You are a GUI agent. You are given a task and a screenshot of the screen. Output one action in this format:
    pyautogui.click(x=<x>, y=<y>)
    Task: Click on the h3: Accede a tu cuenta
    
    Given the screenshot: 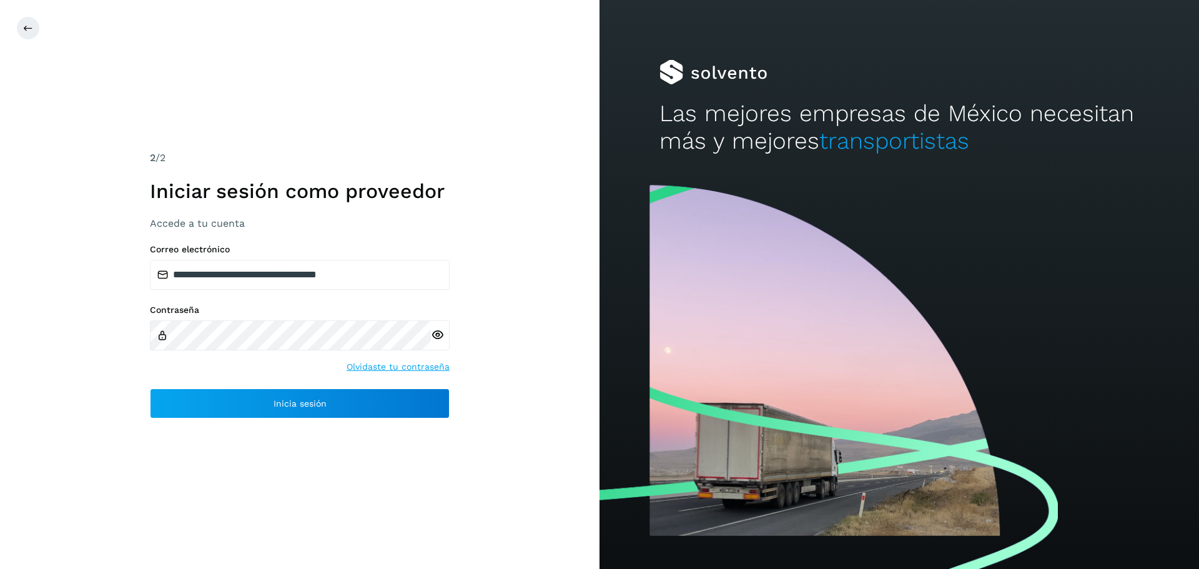 What is the action you would take?
    pyautogui.click(x=300, y=223)
    